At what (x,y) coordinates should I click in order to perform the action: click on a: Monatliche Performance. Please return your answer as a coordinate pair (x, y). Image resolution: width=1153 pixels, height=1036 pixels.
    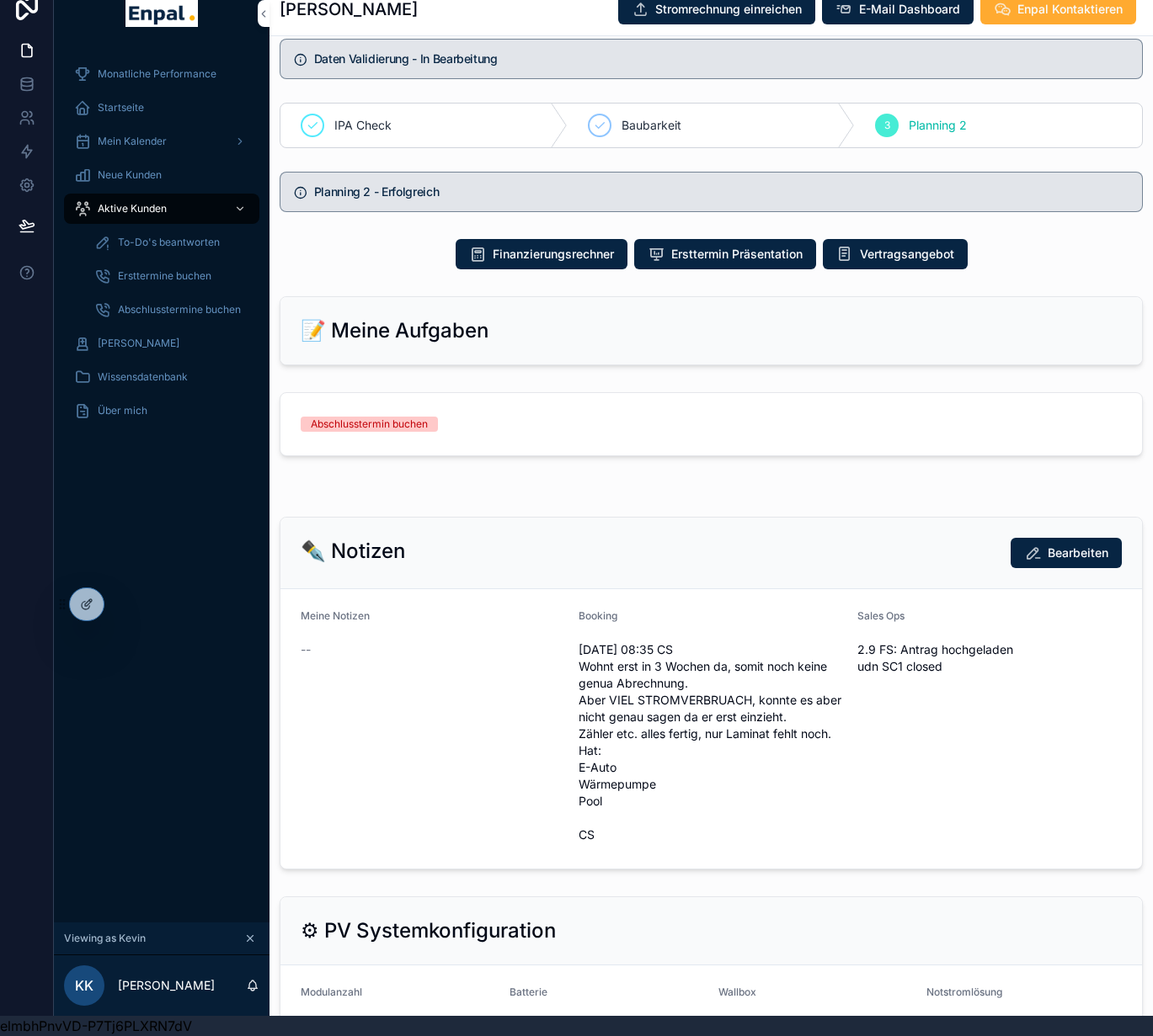
    Looking at the image, I should click on (162, 74).